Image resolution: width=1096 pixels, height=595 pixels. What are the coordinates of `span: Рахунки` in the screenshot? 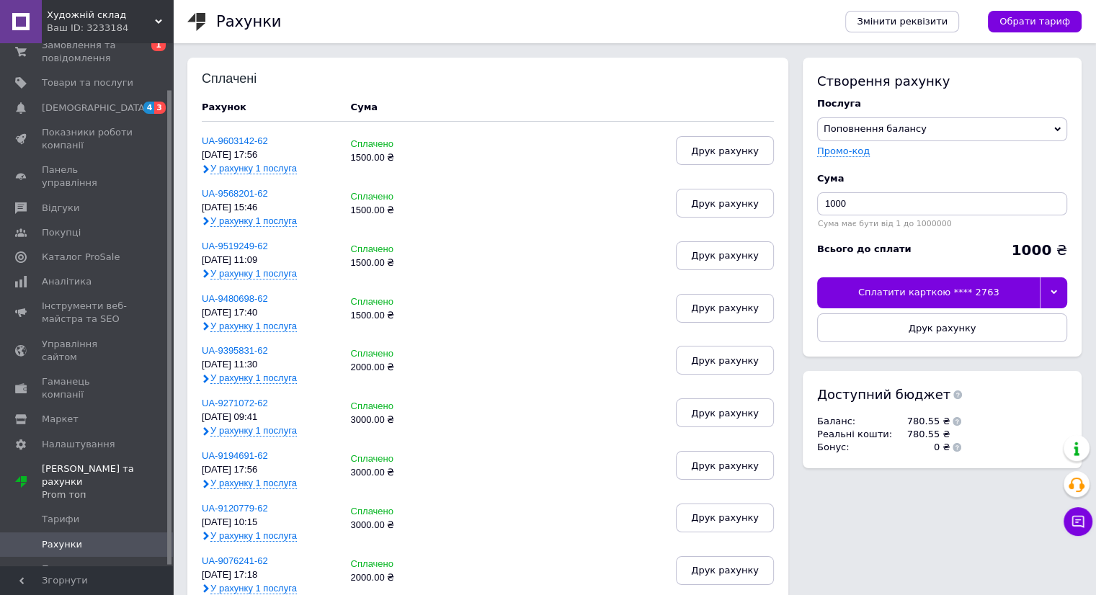 It's located at (62, 545).